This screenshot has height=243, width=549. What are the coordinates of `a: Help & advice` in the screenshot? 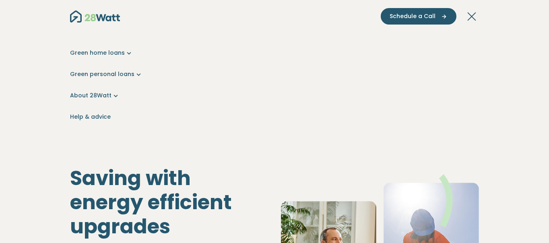 It's located at (274, 117).